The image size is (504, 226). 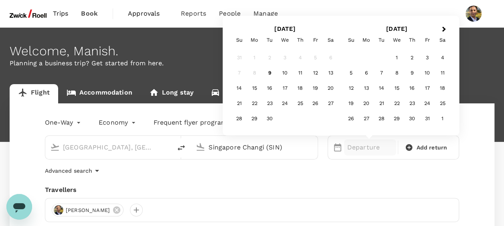 I want to click on div: Choose Tuesday, September 9th, 2025, so click(x=270, y=73).